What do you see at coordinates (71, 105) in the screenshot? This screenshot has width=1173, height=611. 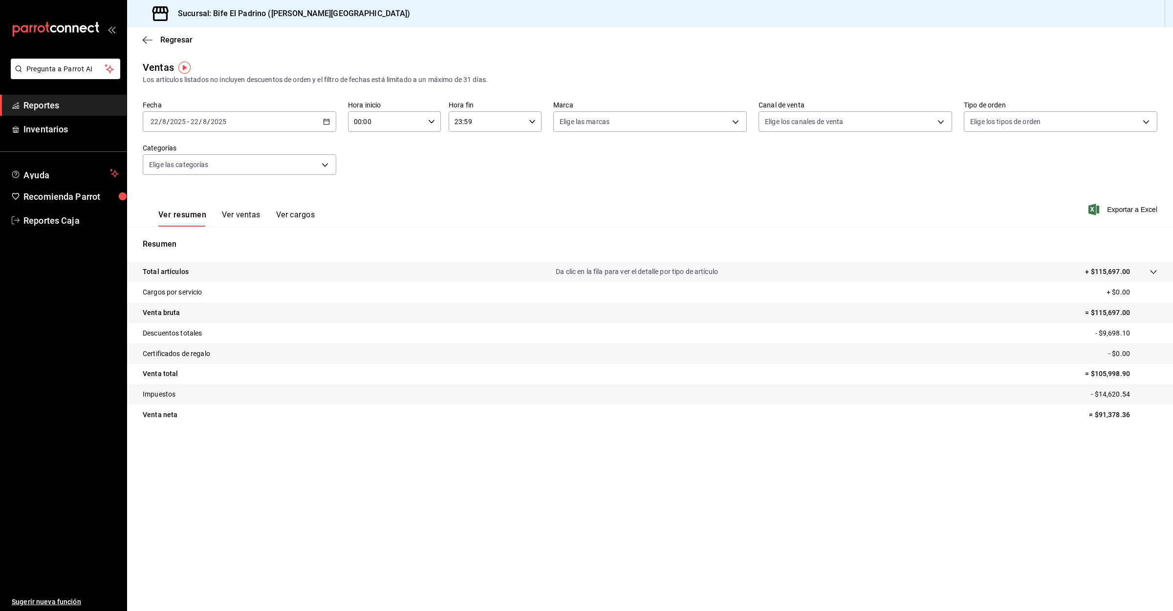 I see `span: Reportes` at bounding box center [71, 105].